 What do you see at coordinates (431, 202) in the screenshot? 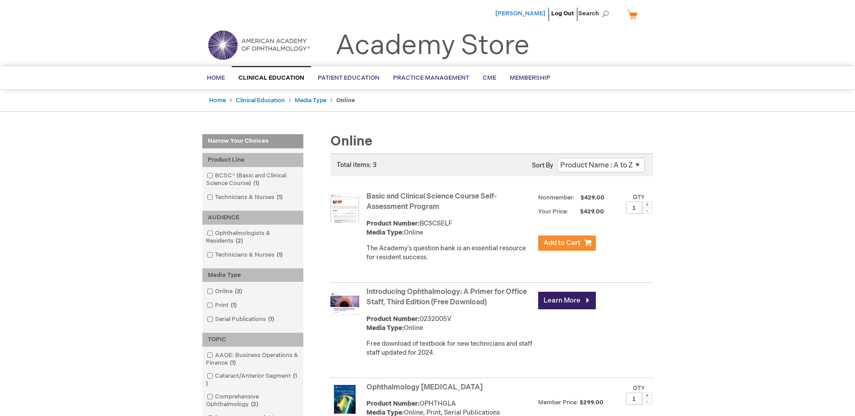
I see `a: Basic and Clinical Science Course Self-Assessment Program` at bounding box center [431, 202].